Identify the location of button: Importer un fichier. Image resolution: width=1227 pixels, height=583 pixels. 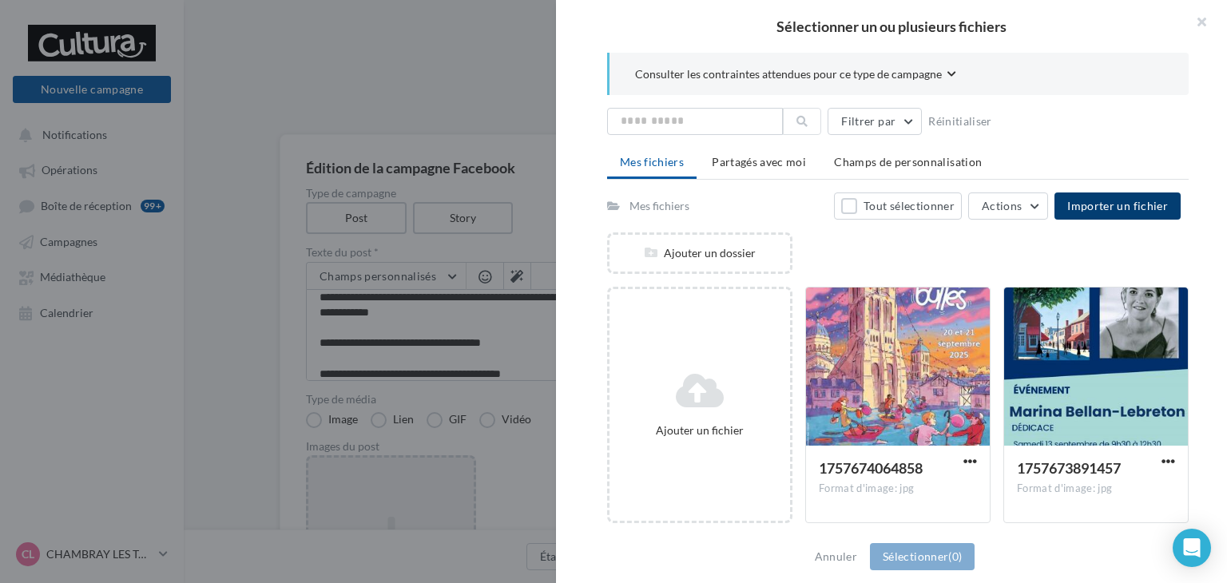
(1118, 206).